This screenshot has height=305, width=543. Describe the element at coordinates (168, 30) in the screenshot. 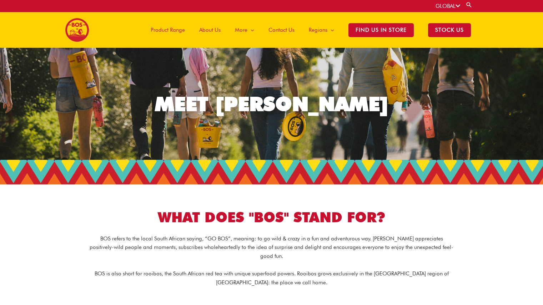

I see `a: Product Range` at that location.